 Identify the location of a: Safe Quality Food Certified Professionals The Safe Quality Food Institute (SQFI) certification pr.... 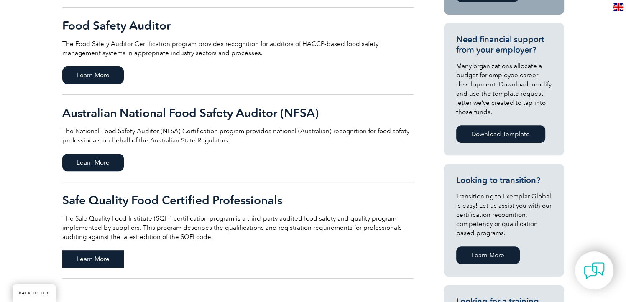
(238, 230).